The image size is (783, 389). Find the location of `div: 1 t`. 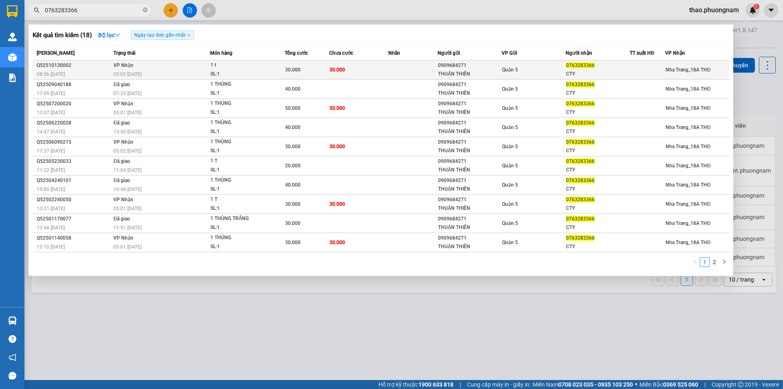

div: 1 t is located at coordinates (241, 65).